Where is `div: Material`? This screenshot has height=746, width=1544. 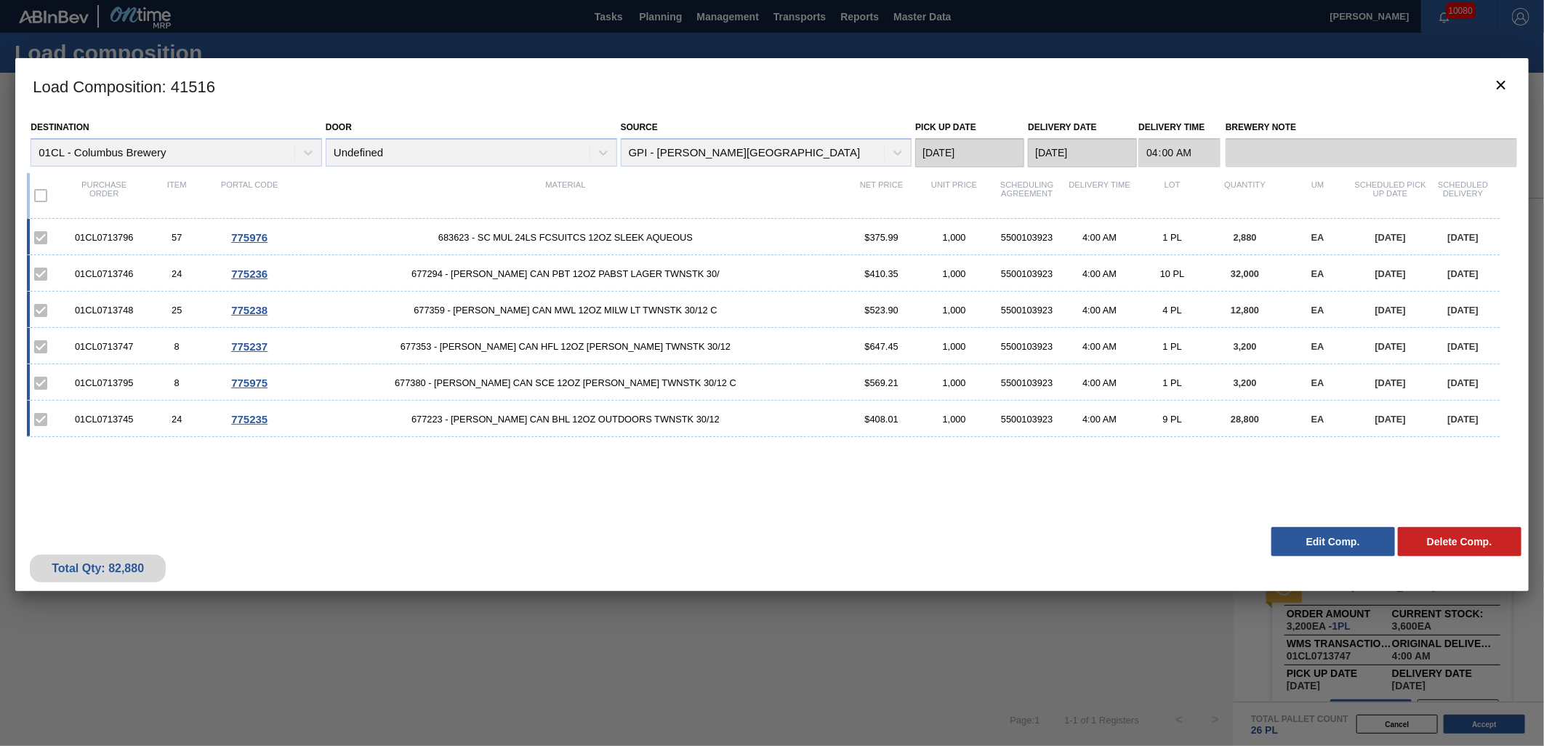
div: Material is located at coordinates (565, 195).